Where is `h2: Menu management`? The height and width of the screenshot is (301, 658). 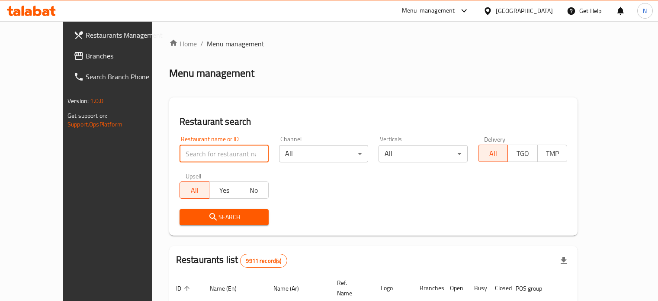
h2: Menu management is located at coordinates (212, 73).